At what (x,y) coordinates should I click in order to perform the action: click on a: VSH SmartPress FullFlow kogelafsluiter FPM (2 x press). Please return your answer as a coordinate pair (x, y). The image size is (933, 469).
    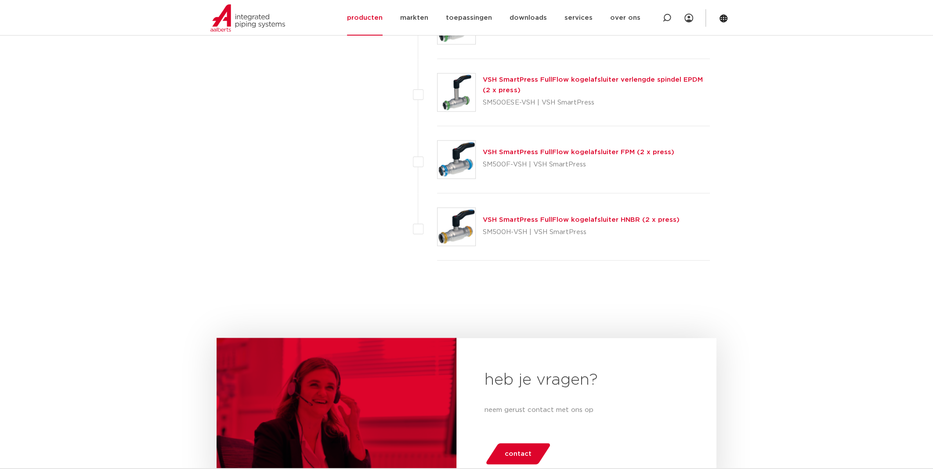
    Looking at the image, I should click on (578, 152).